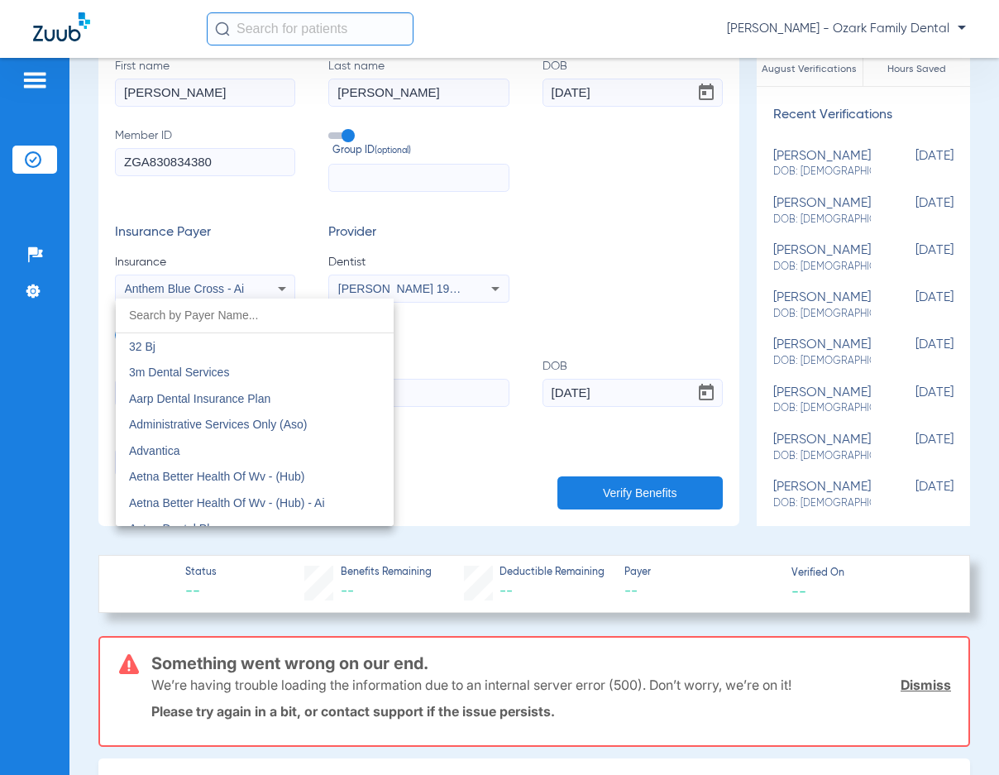  What do you see at coordinates (217, 476) in the screenshot?
I see `span: Aetna Better Health Of Wv - (Hub)` at bounding box center [217, 476].